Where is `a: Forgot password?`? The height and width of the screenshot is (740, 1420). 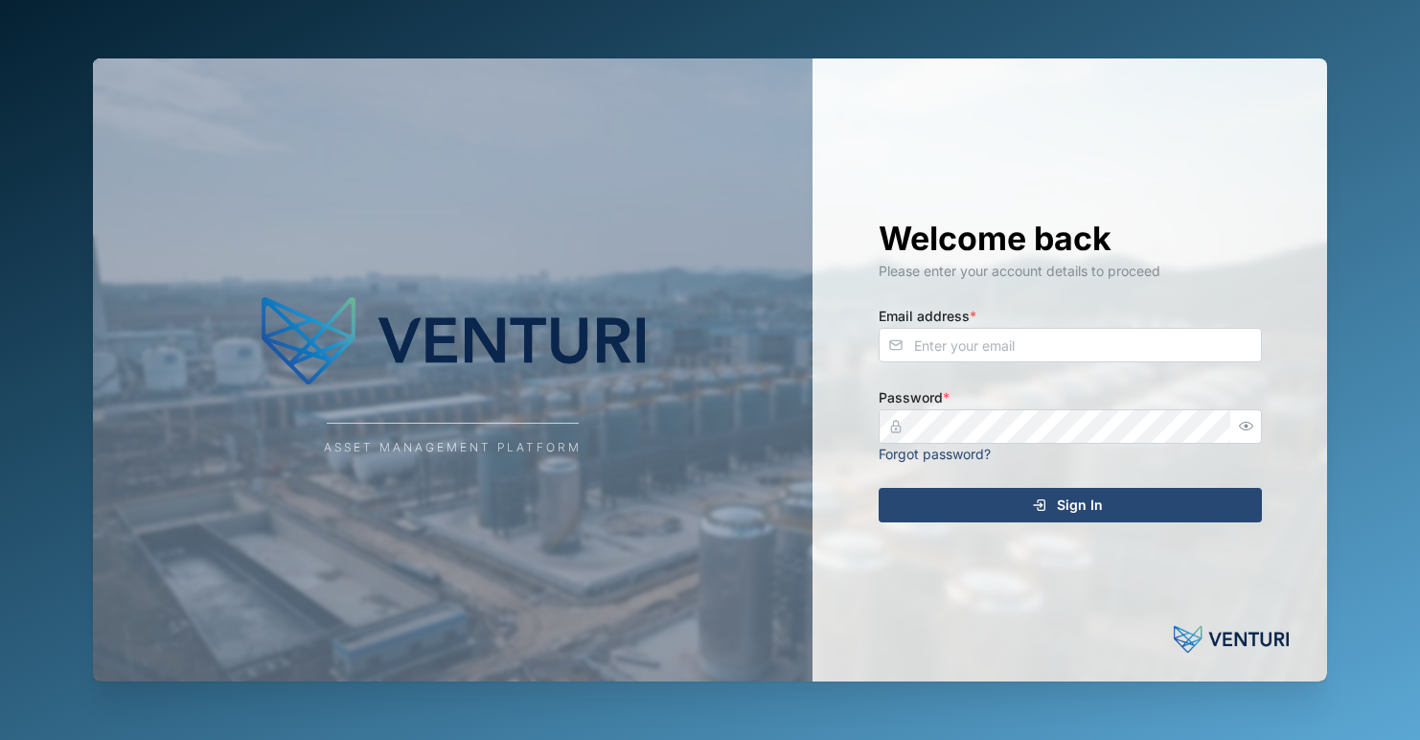
a: Forgot password? is located at coordinates (934, 453).